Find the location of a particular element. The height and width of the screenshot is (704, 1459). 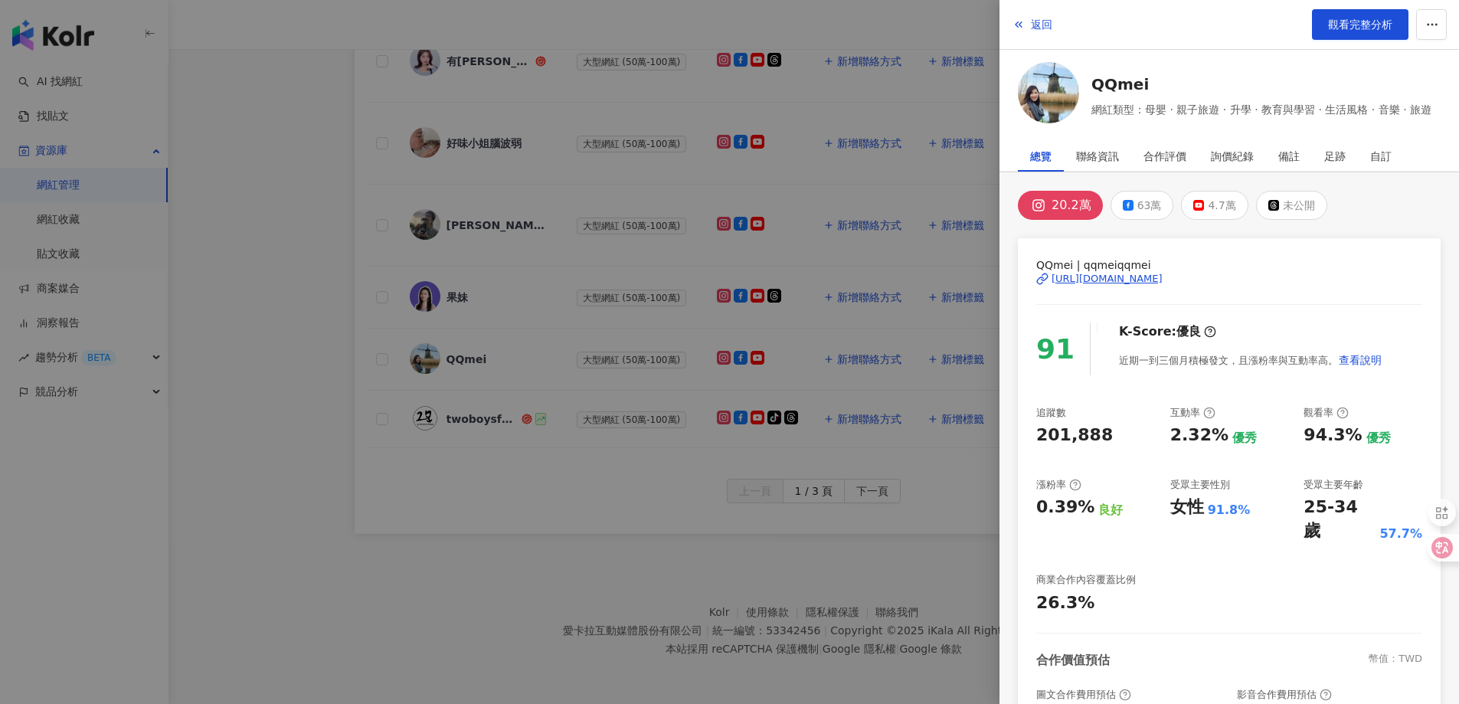

div: 追蹤數 is located at coordinates (1051, 413).